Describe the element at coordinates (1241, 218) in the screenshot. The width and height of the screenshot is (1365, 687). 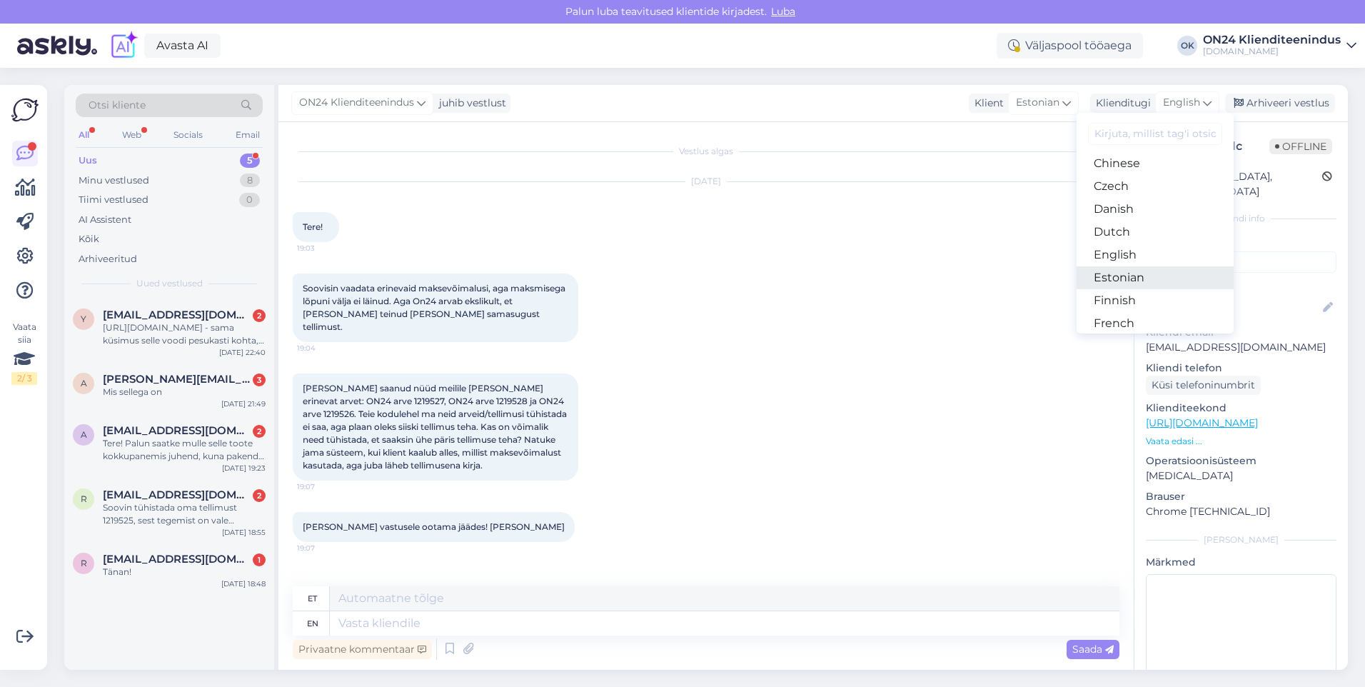
I see `div: Kliendi info` at that location.